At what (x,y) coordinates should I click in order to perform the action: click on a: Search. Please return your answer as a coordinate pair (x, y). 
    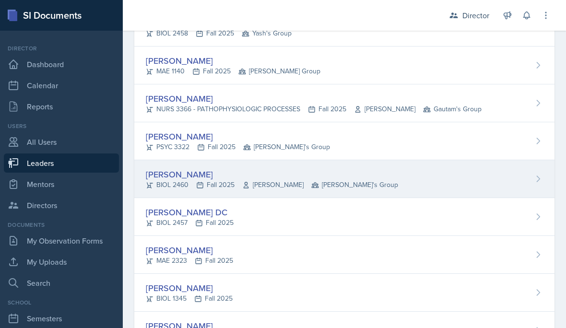
    Looking at the image, I should click on (61, 283).